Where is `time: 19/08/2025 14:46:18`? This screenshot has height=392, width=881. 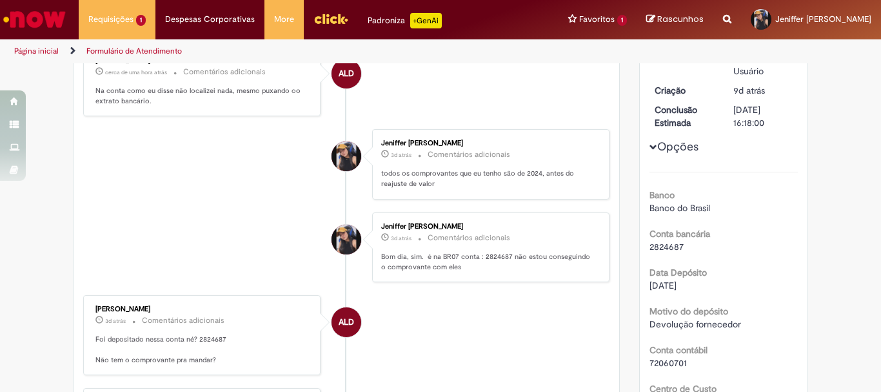 time: 19/08/2025 14:46:18 is located at coordinates (749, 90).